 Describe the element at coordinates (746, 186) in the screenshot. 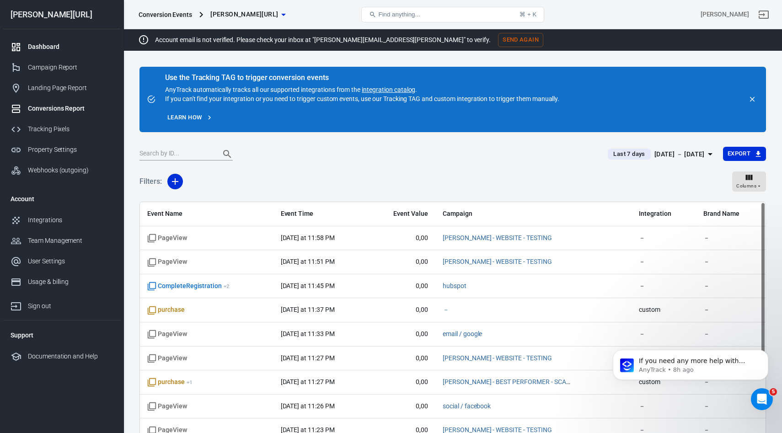

I see `span: Columns` at that location.